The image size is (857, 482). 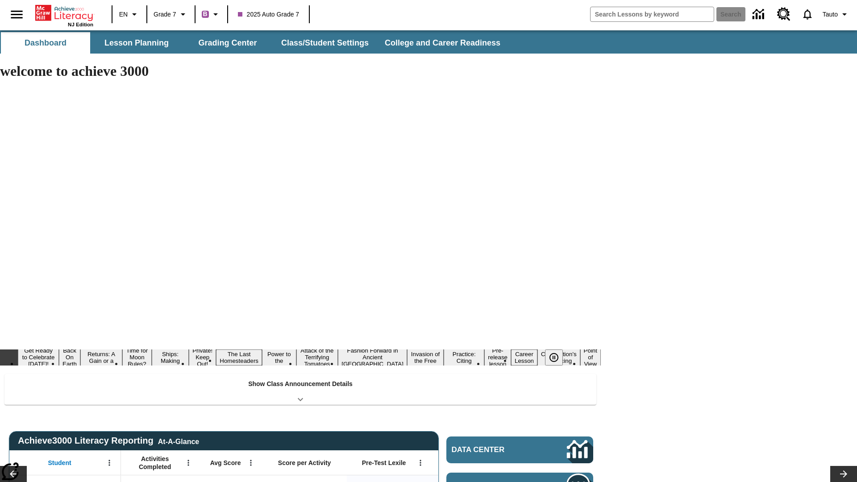 I want to click on input: search field, so click(x=652, y=14).